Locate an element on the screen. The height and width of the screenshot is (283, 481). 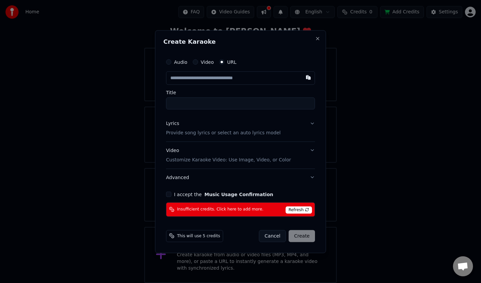
button: LyricsProvide song lyrics or select an auto lyrics model is located at coordinates (240, 128).